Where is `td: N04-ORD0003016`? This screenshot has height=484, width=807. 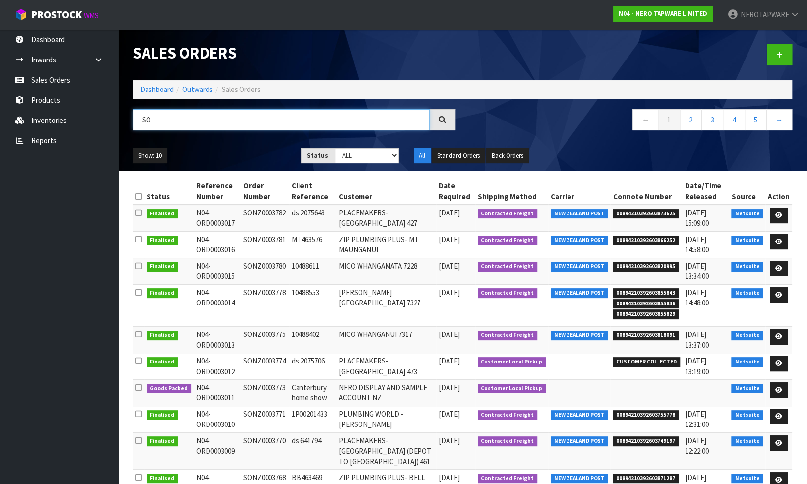
td: N04-ORD0003016 is located at coordinates (217, 244).